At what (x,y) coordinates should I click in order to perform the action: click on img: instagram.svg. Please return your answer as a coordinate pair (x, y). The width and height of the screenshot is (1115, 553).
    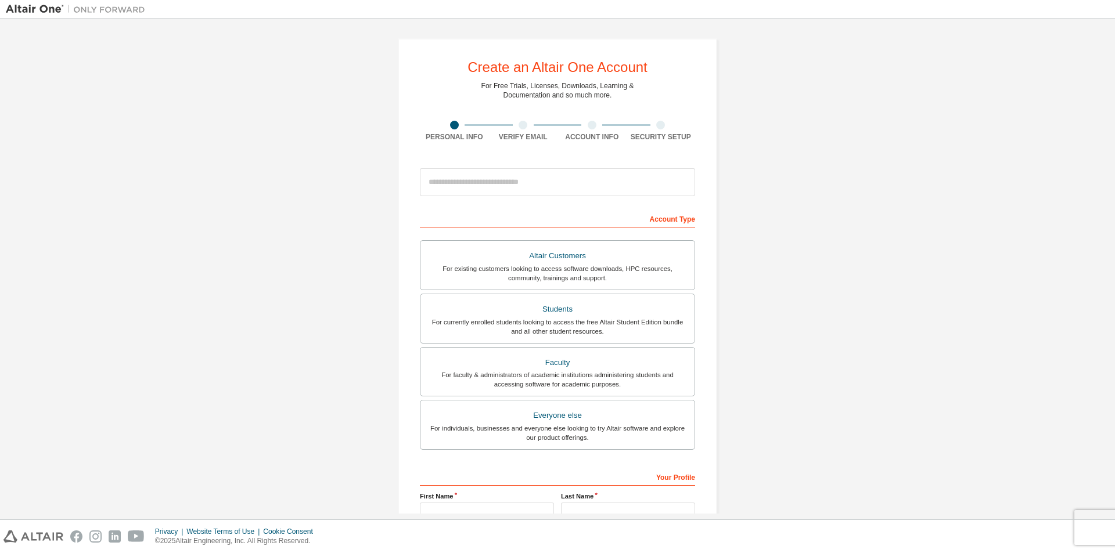
    Looking at the image, I should click on (95, 537).